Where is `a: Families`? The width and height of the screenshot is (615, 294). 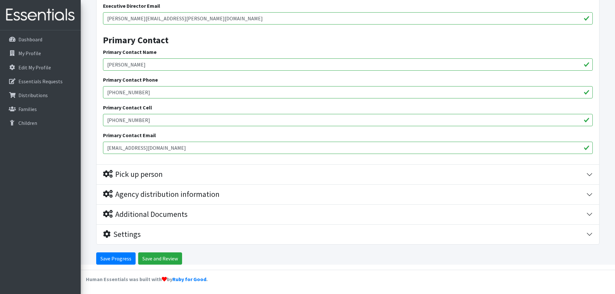
a: Families is located at coordinates (40, 109).